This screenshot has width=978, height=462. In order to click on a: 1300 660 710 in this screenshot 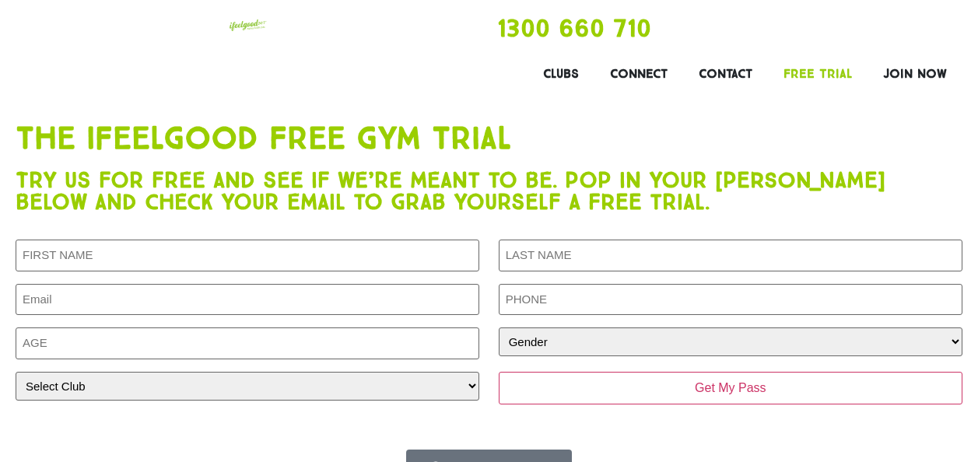, I will do `click(574, 28)`.